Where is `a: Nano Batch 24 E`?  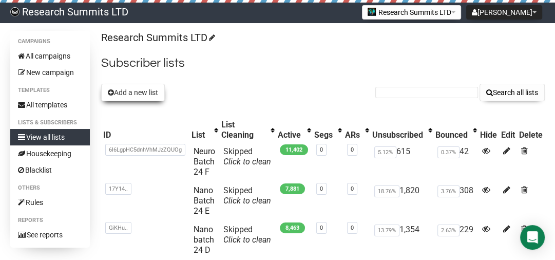
a: Nano Batch 24 E is located at coordinates (204, 200).